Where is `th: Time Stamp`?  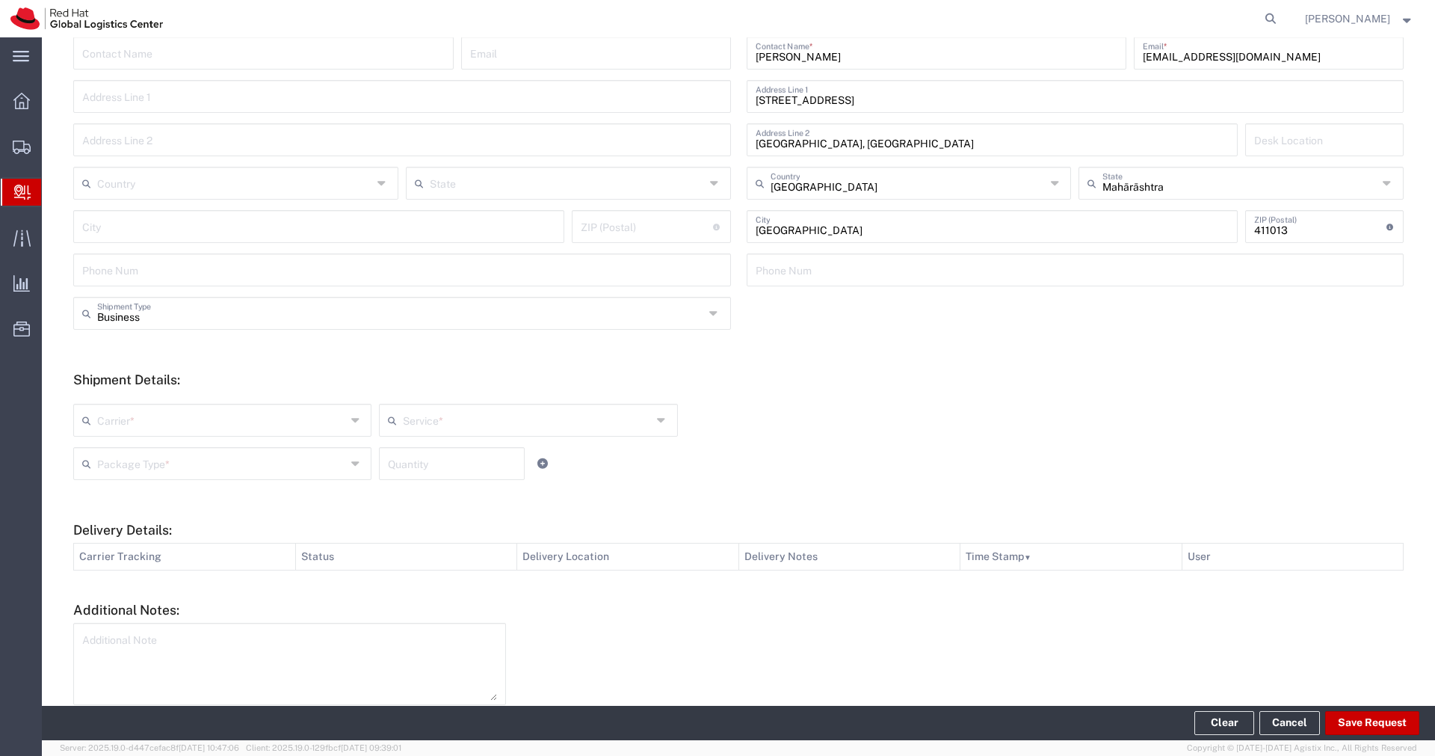
th: Time Stamp is located at coordinates (1071, 557).